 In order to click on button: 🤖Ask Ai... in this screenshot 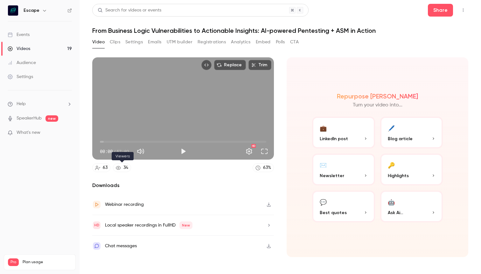, I will do `click(412, 206)`.